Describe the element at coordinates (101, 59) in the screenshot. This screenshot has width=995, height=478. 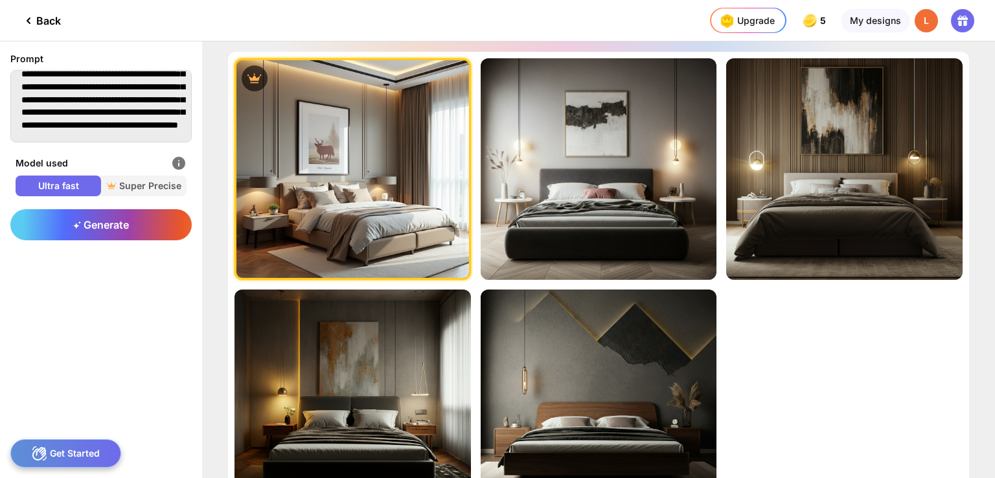
I see `div: Prompt` at that location.